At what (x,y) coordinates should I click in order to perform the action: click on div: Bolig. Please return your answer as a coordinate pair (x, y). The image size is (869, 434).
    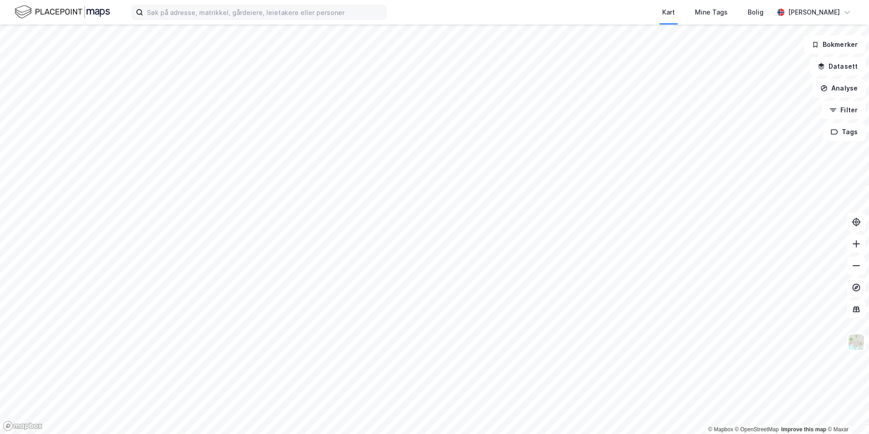
    Looking at the image, I should click on (756, 12).